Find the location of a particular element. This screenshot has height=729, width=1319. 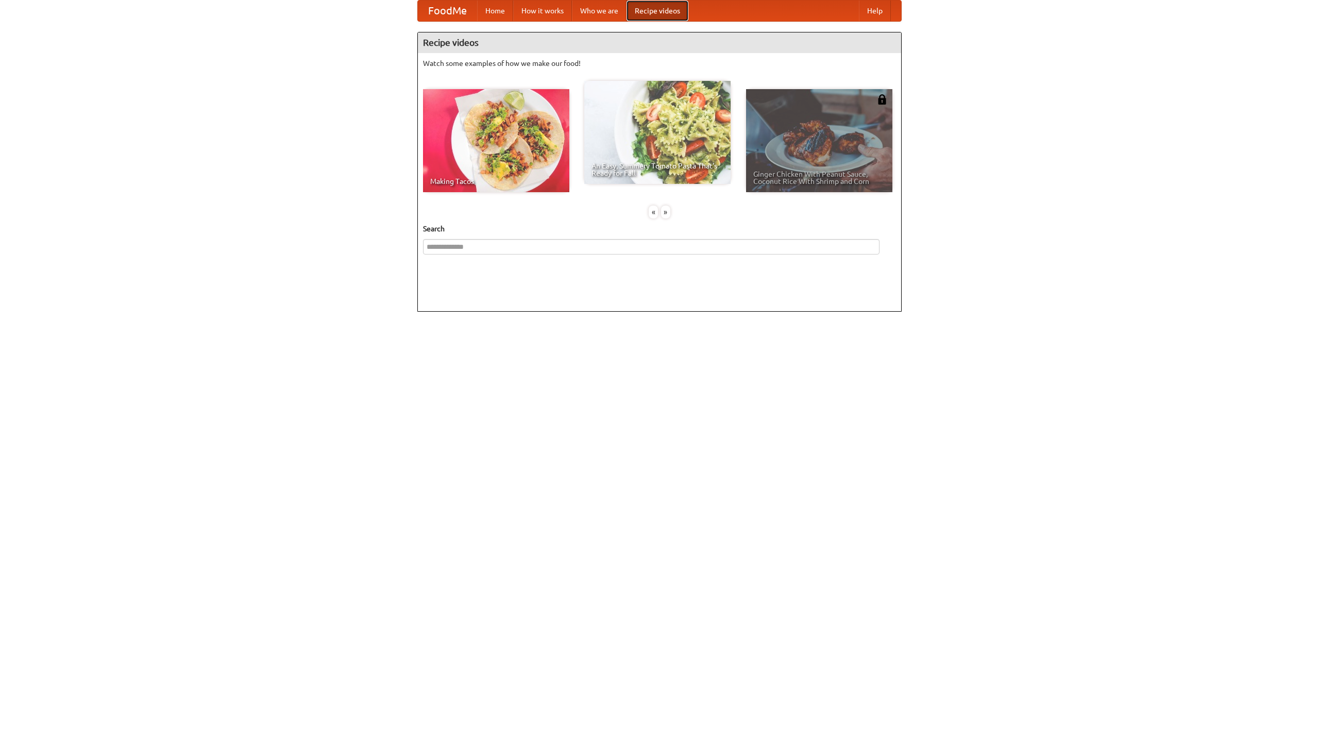

a: Home is located at coordinates (495, 11).